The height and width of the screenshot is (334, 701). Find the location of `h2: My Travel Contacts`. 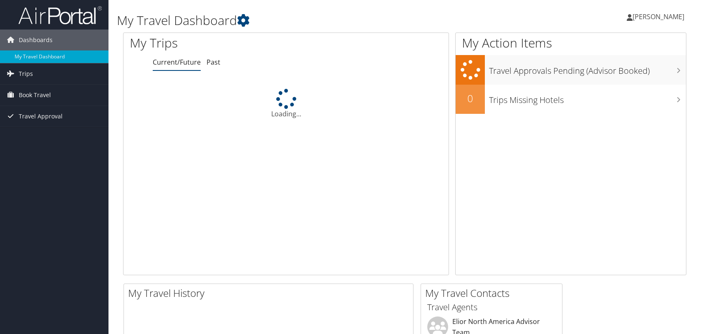

h2: My Travel Contacts is located at coordinates (494, 293).